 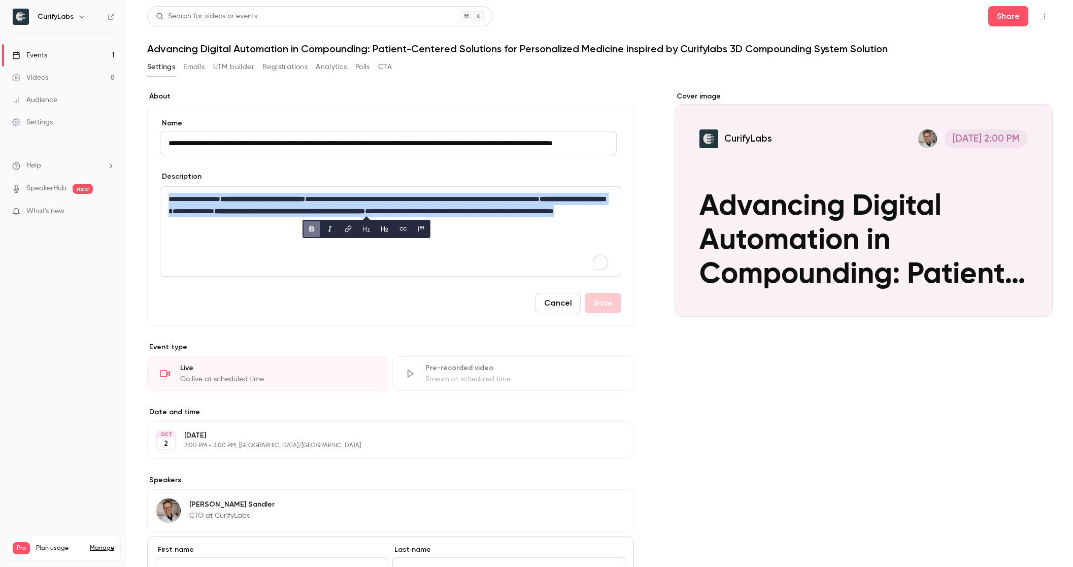 I want to click on section: Cover image, so click(x=864, y=204).